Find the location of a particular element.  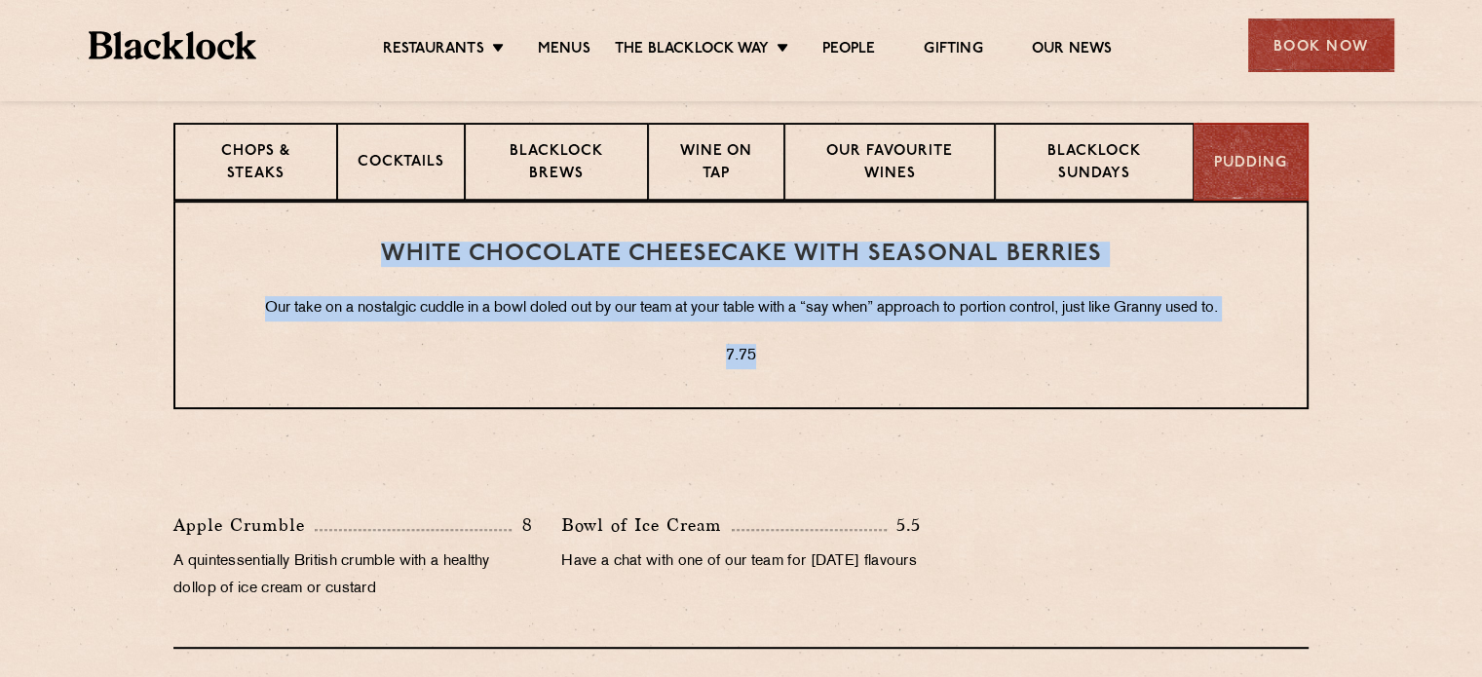

p: Our favourite wines is located at coordinates (889, 164).